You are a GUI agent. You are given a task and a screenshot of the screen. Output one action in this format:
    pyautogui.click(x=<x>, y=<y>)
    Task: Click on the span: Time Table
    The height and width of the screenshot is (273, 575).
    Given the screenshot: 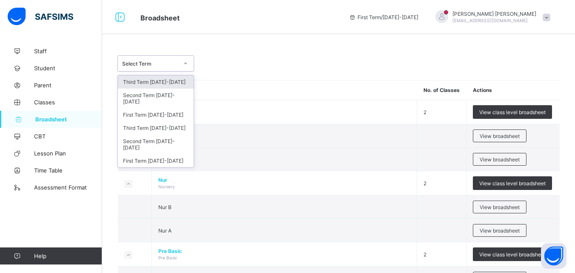 What is the action you would take?
    pyautogui.click(x=68, y=170)
    